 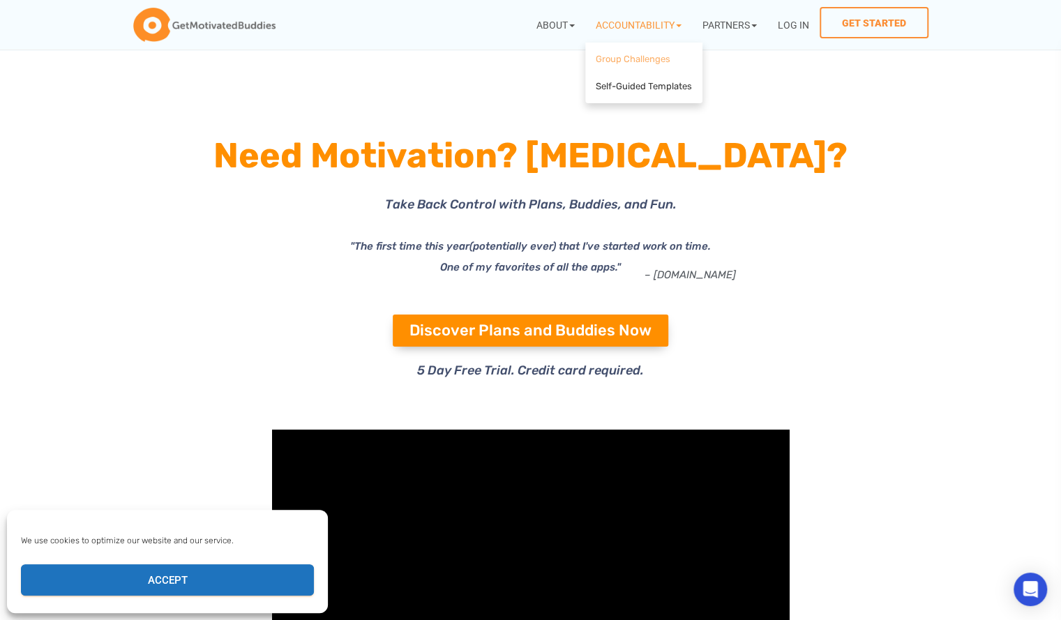 I want to click on a: About, so click(x=555, y=24).